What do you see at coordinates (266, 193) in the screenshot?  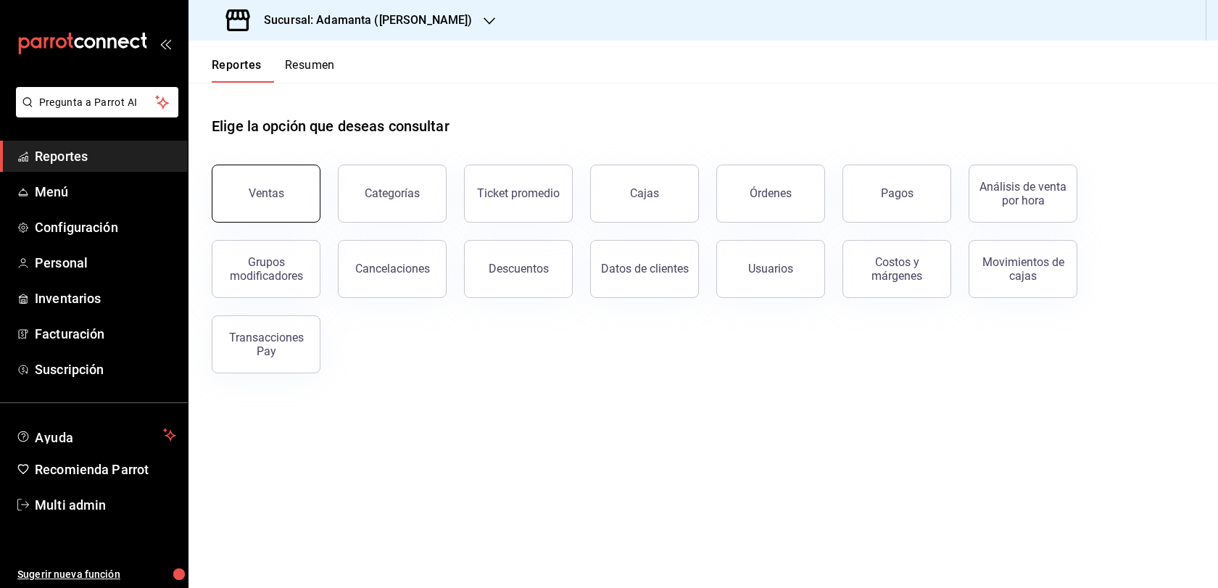 I see `div: Ventas` at bounding box center [266, 193].